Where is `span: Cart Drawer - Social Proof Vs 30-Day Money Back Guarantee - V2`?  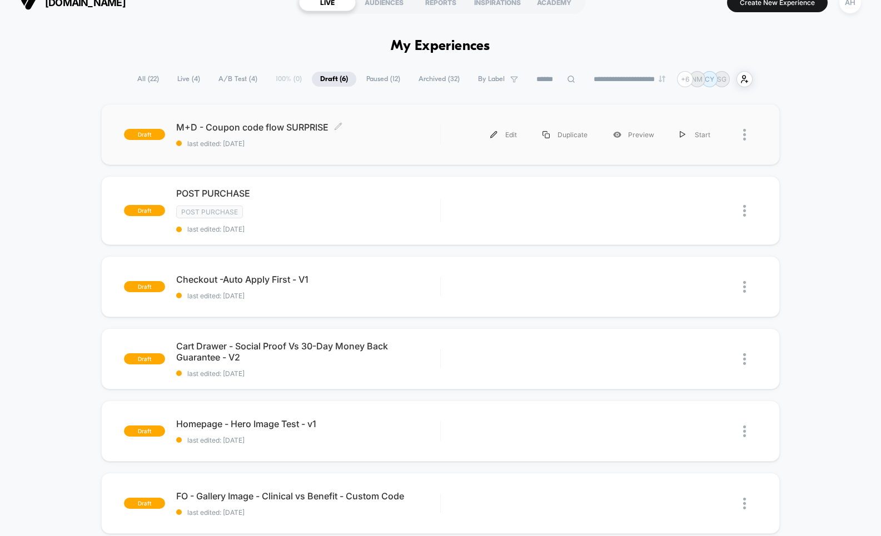
span: Cart Drawer - Social Proof Vs 30-Day Money Back Guarantee - V2 is located at coordinates (308, 352).